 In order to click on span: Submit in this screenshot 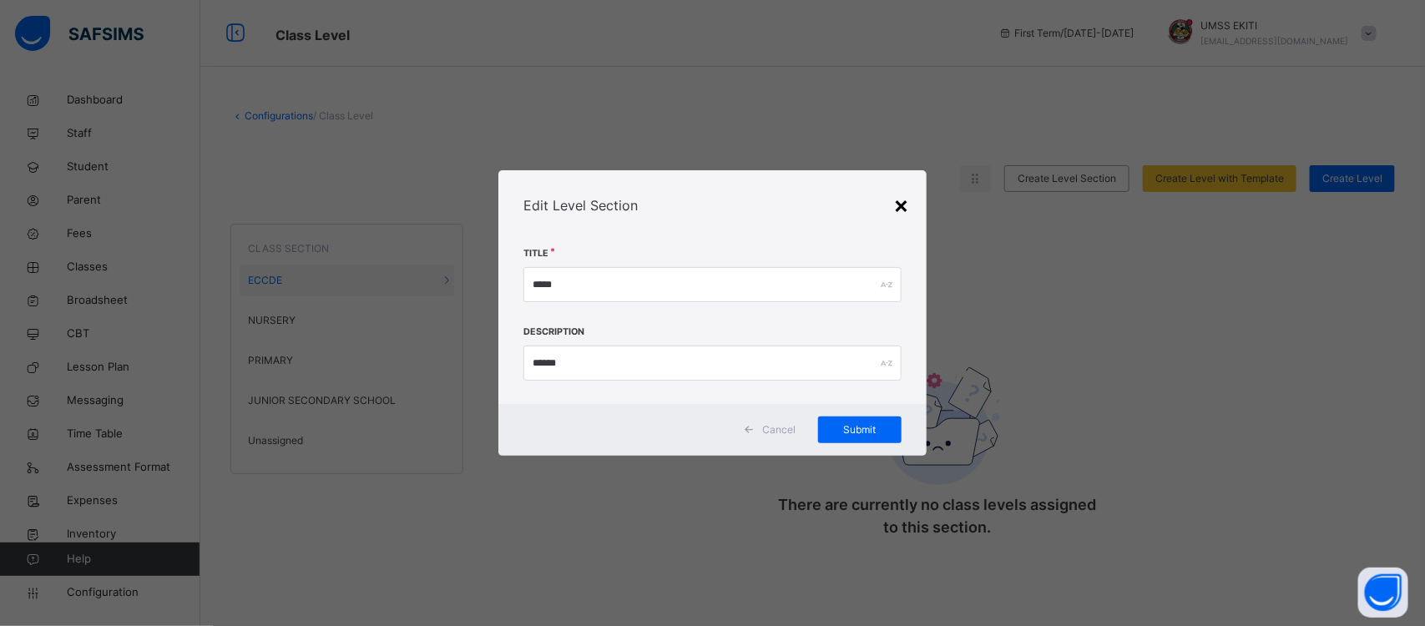, I will do `click(860, 430)`.